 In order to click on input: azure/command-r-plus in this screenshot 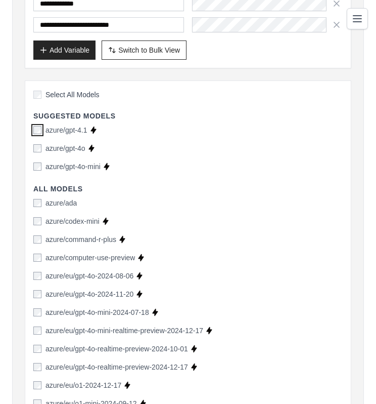, I will do `click(37, 239)`.